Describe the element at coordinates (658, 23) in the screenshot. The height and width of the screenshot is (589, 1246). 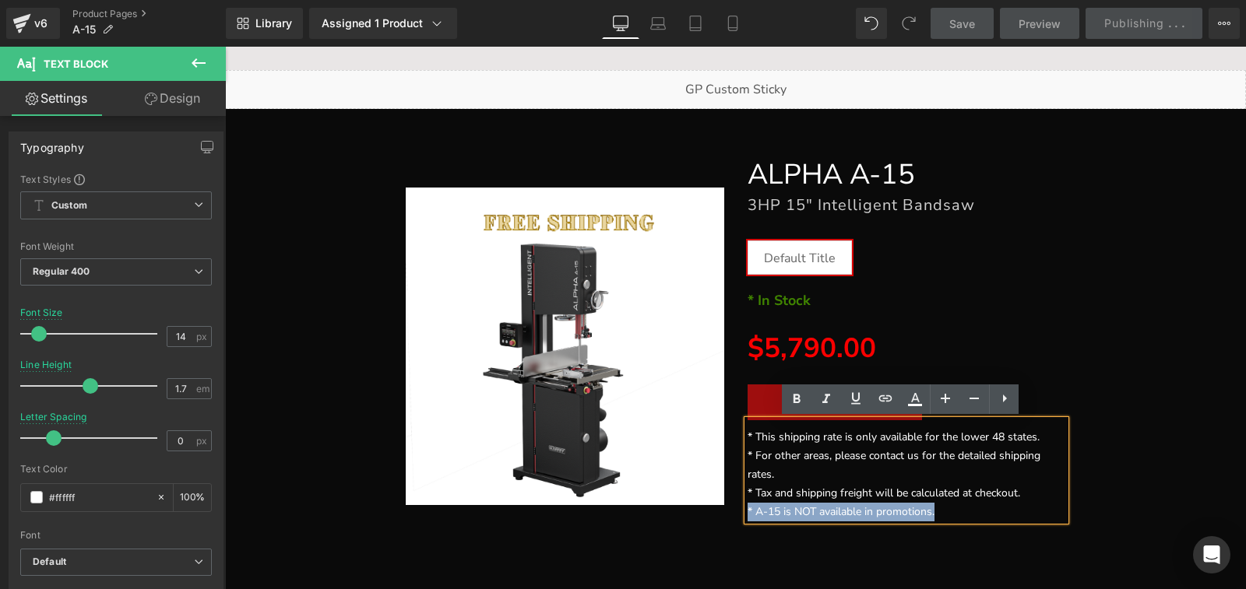
I see `a: Laptop` at that location.